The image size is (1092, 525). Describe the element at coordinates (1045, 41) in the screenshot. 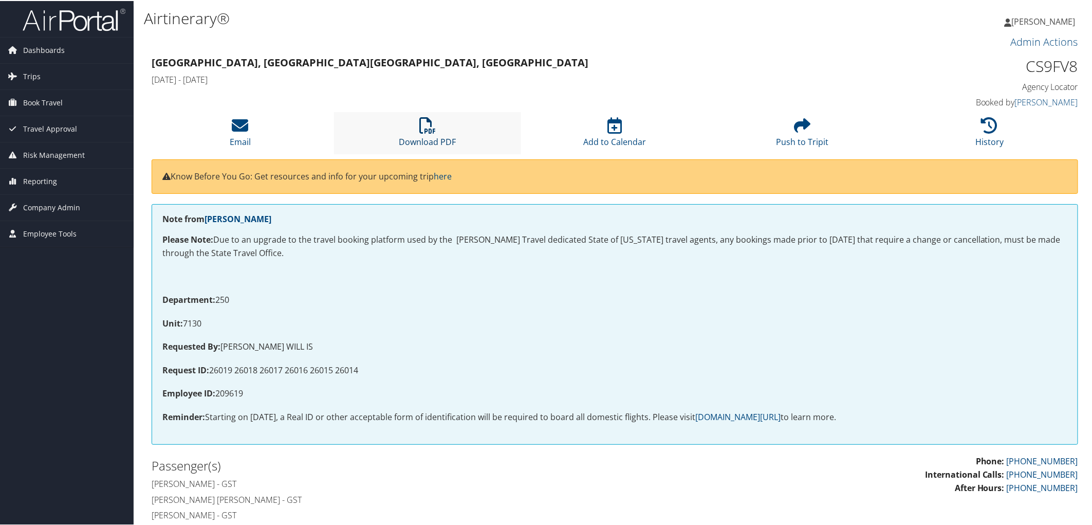

I see `a: Admin Actions` at that location.